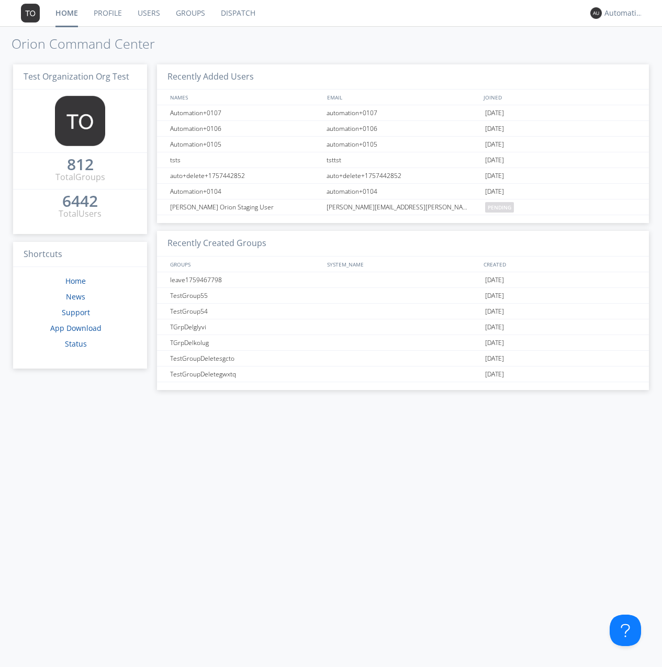  I want to click on div: tsttst, so click(403, 160).